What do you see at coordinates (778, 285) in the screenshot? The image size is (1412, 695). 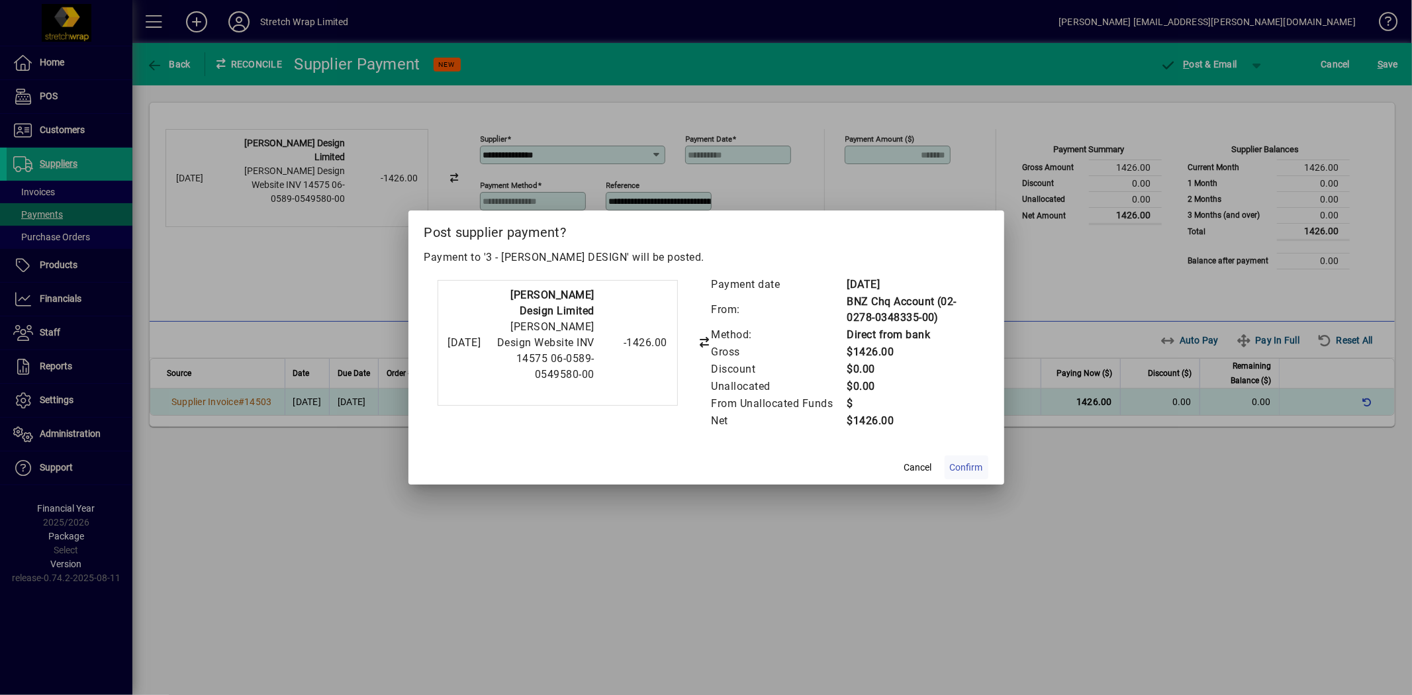 I see `td: Payment date` at bounding box center [778, 285].